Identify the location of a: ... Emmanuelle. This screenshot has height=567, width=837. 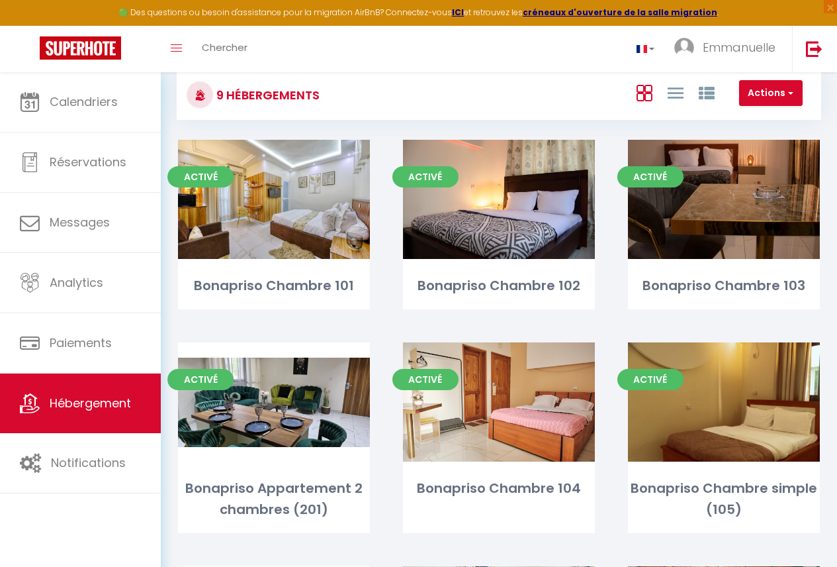
(728, 49).